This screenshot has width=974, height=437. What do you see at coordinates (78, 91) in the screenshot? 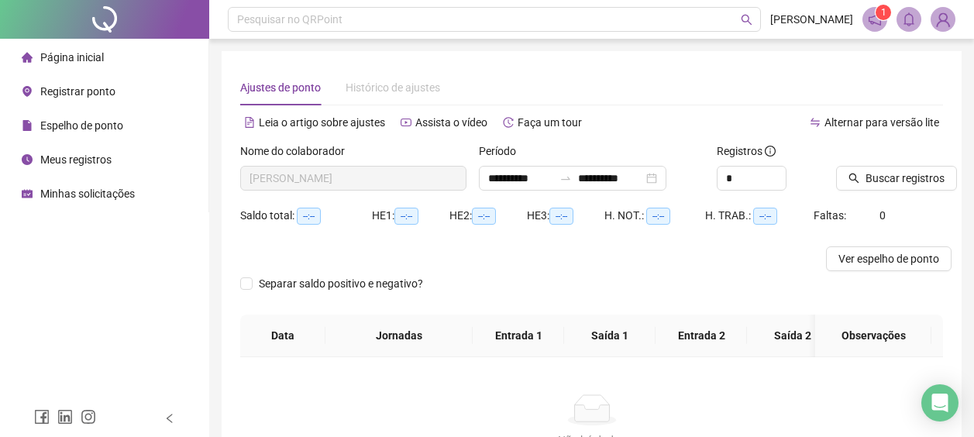
I see `span: Registrar ponto` at bounding box center [78, 91].